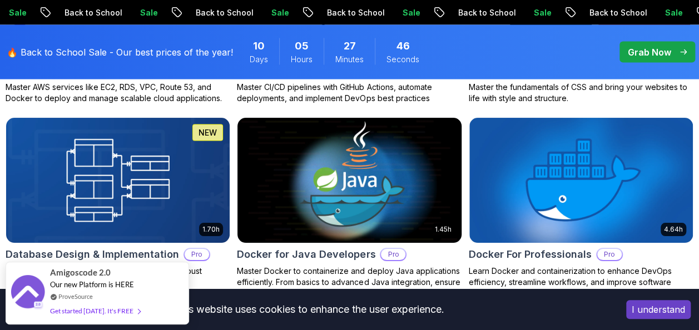  I want to click on p: Master the fundamentals of CSS and bring your websites to life with style and structure., so click(581, 93).